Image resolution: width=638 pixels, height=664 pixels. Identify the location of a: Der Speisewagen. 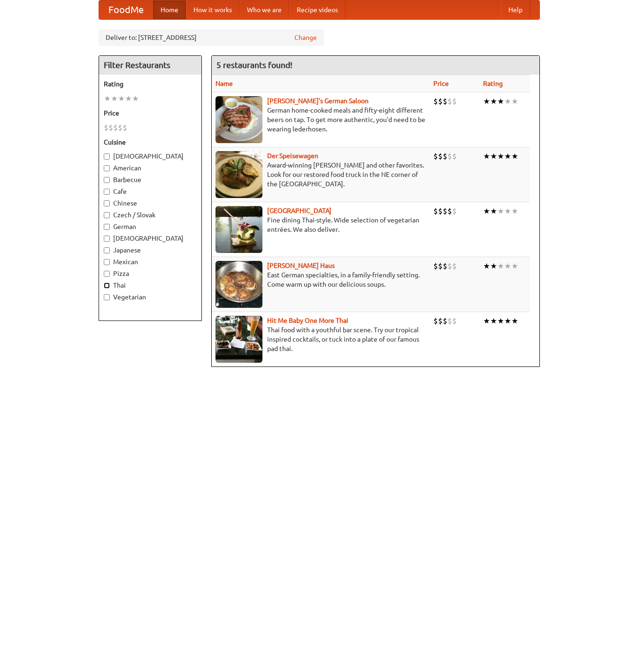
(292, 156).